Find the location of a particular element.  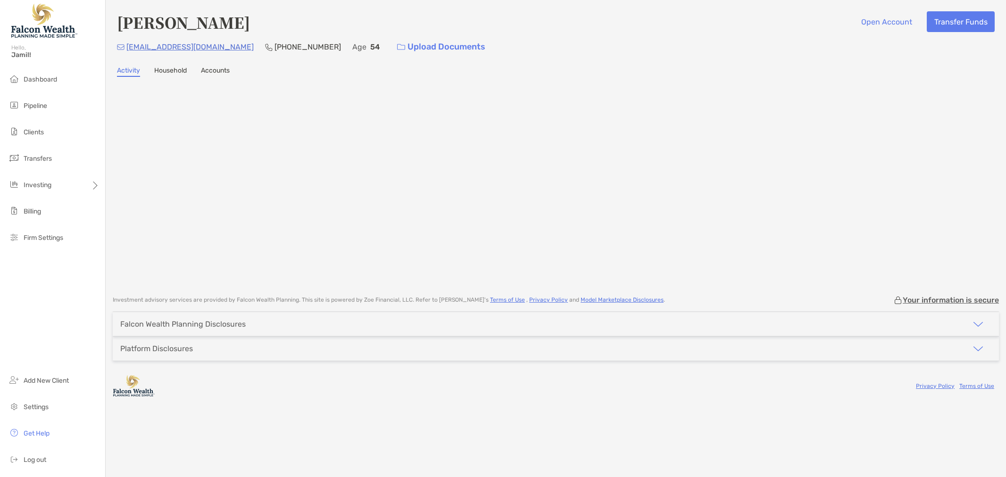

span: Log out is located at coordinates (35, 460).